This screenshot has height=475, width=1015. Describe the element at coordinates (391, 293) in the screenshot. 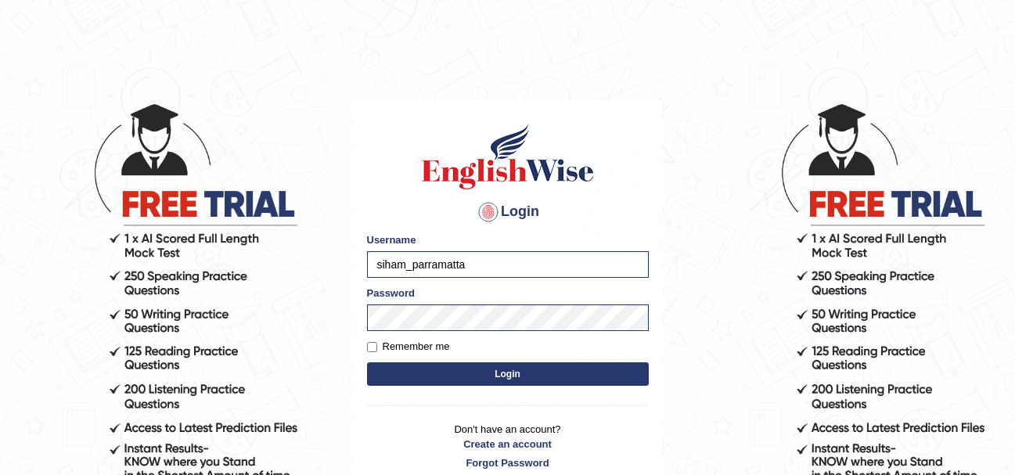

I see `label: Password` at that location.